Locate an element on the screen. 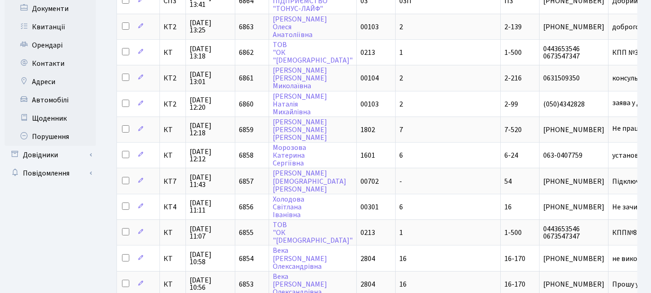 The width and height of the screenshot is (651, 293). span: 1601 is located at coordinates (368, 155).